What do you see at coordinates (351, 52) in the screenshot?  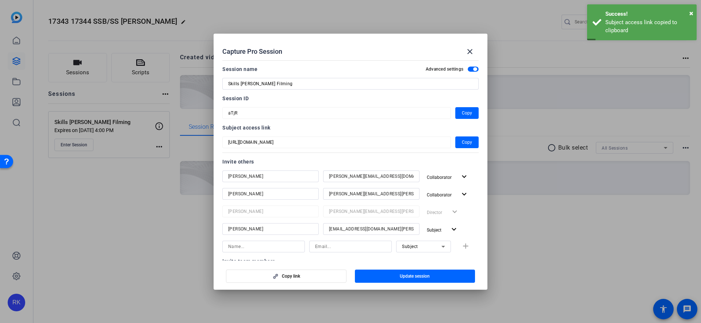 I see `div: Capture Pro Session` at bounding box center [351, 52].